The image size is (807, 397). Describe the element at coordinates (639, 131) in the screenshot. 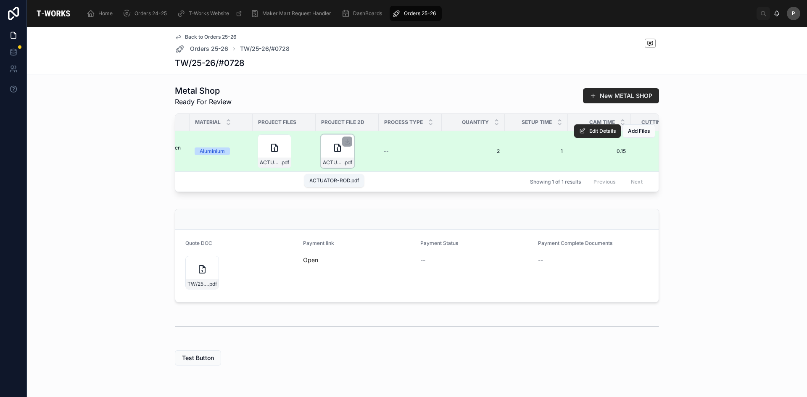

I see `span: Add Files` at that location.